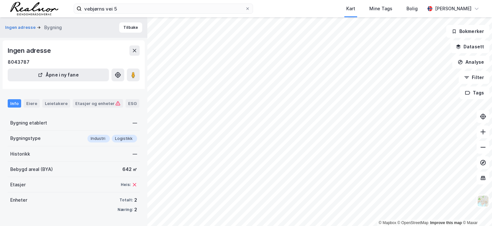 The image size is (492, 226). Describe the element at coordinates (131, 28) in the screenshot. I see `button: Tilbake` at that location.